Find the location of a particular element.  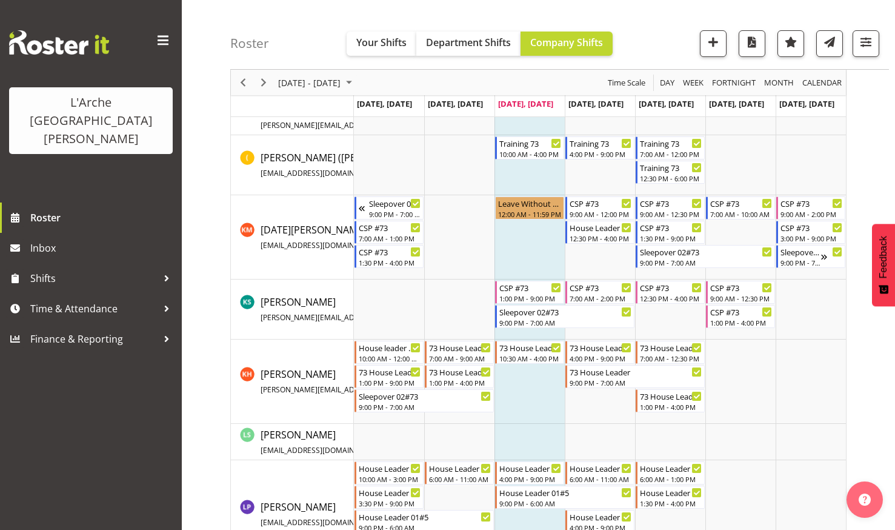

div: 1:30 PM - 4:00 PM is located at coordinates (390, 263).